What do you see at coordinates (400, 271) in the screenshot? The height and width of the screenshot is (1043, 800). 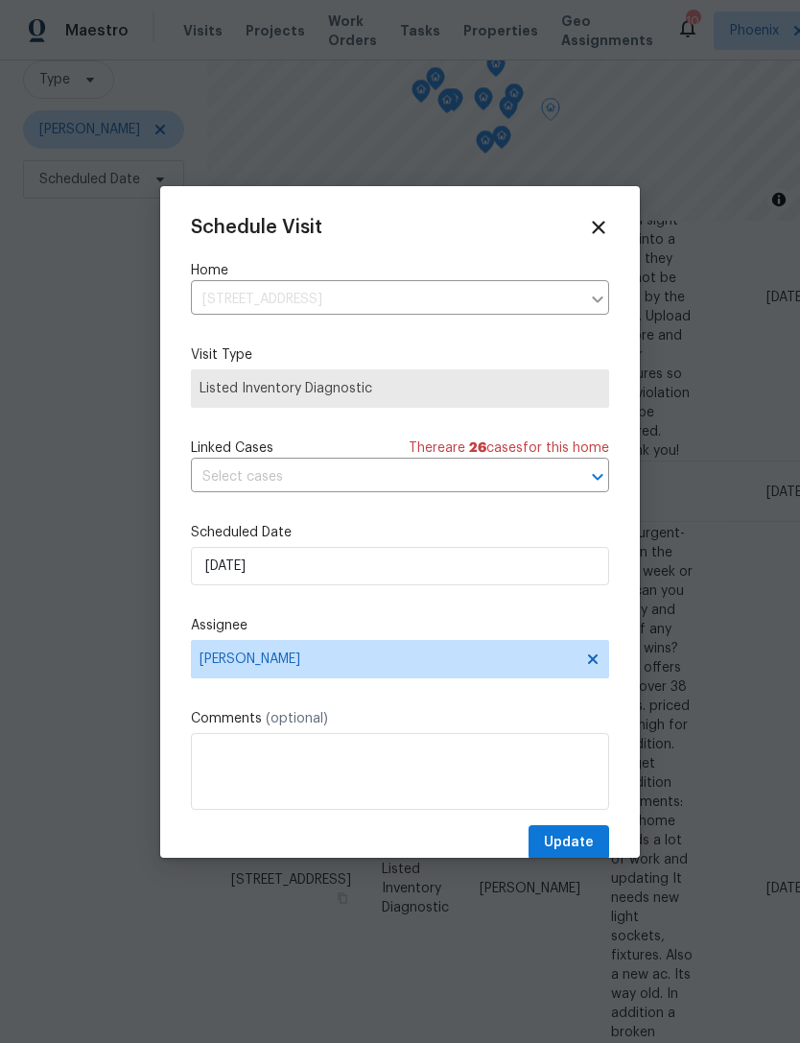 I see `label: Home` at bounding box center [400, 271].